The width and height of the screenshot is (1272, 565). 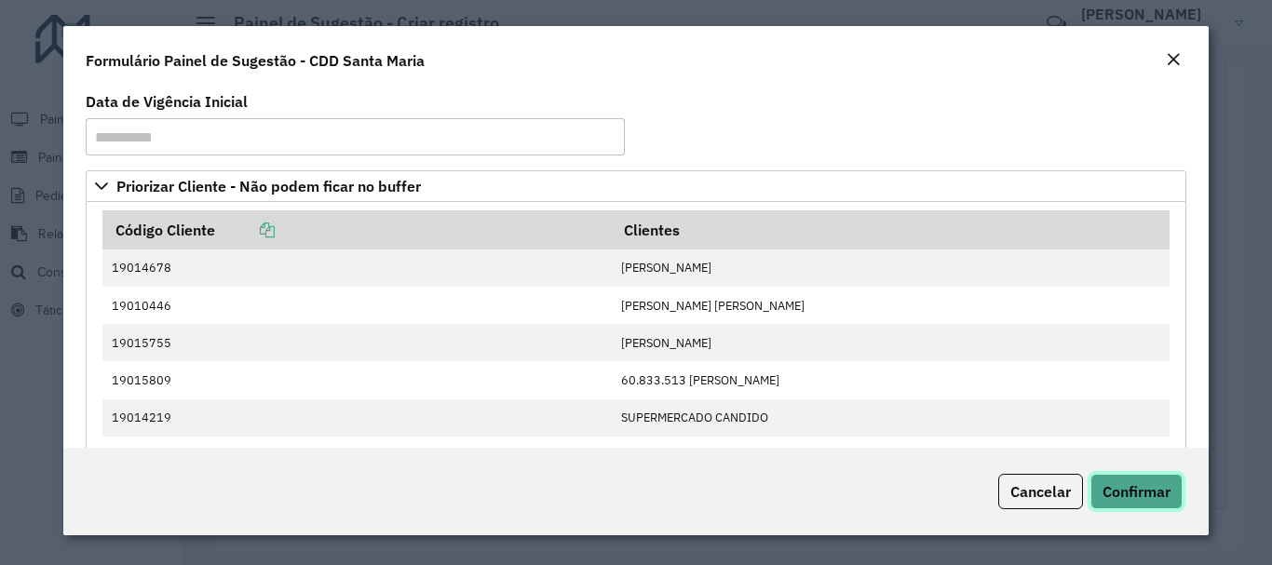 I want to click on td: 19014678, so click(x=357, y=268).